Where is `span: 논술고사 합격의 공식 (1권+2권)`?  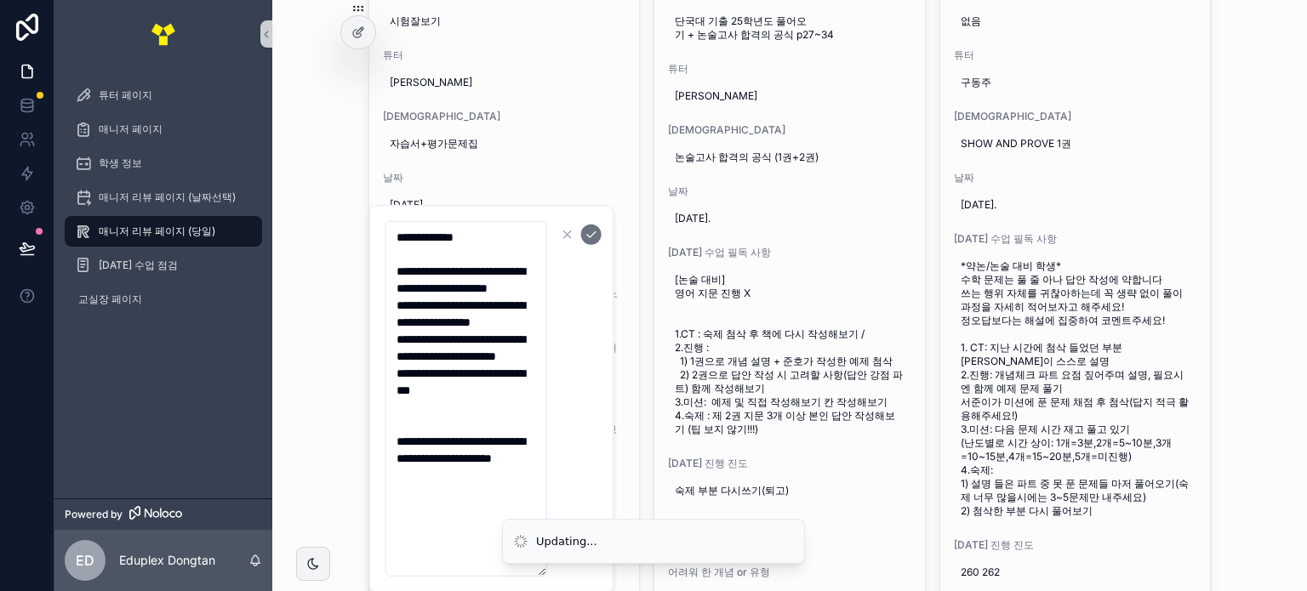
span: 논술고사 합격의 공식 (1권+2권) is located at coordinates (789, 157).